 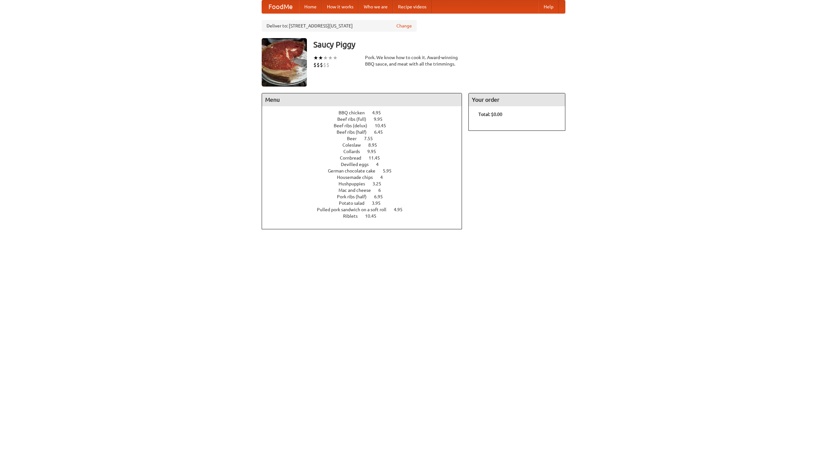 I want to click on a: Pulled pork sandwich on a soft roll 4.95, so click(x=366, y=210).